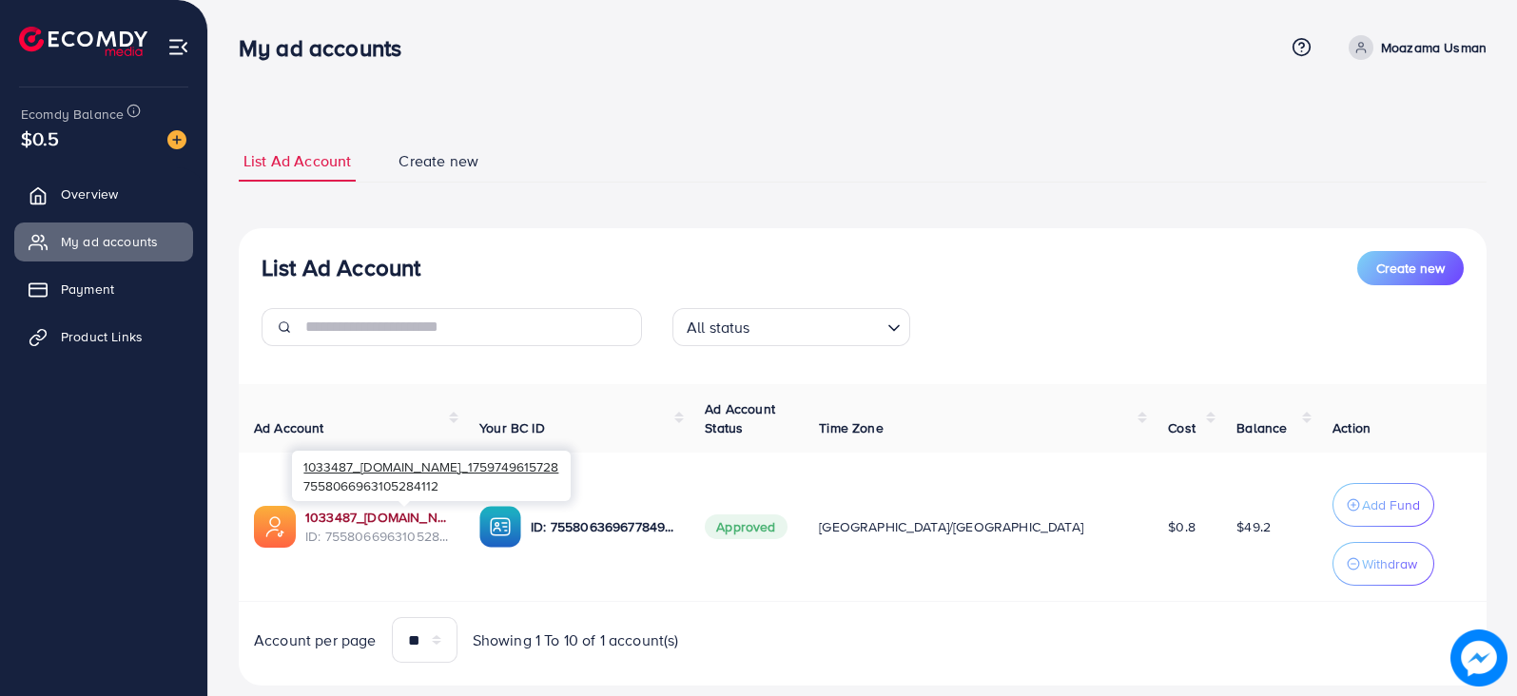 The image size is (1517, 696). Describe the element at coordinates (1383, 505) in the screenshot. I see `button: Add Fund` at that location.